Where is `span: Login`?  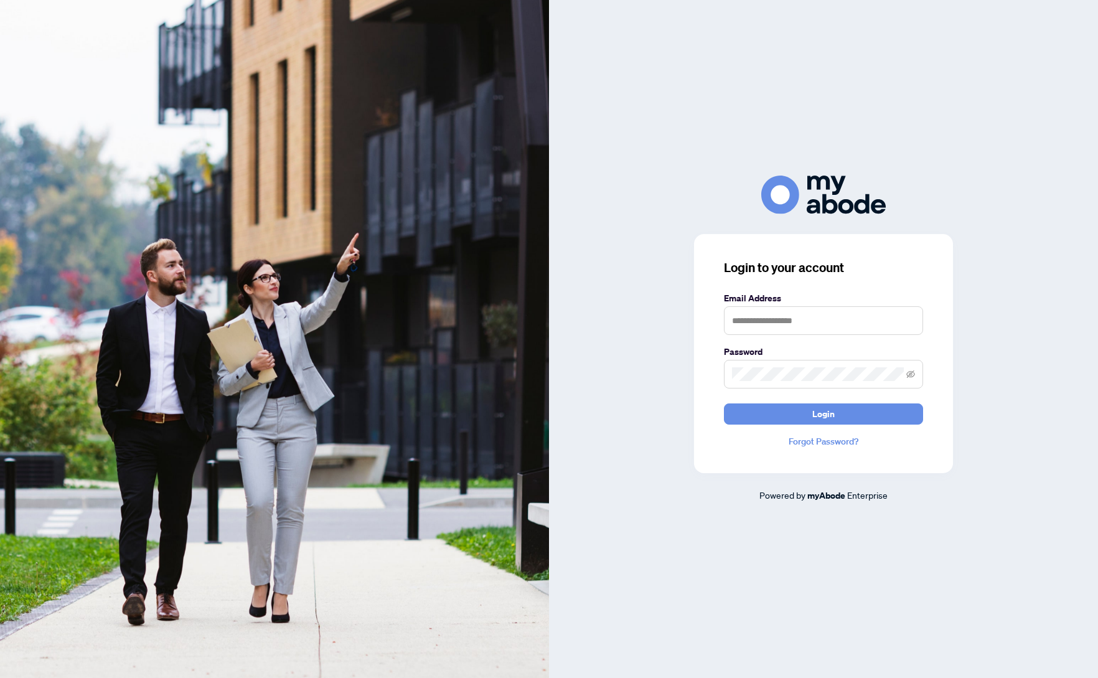
span: Login is located at coordinates (824, 414).